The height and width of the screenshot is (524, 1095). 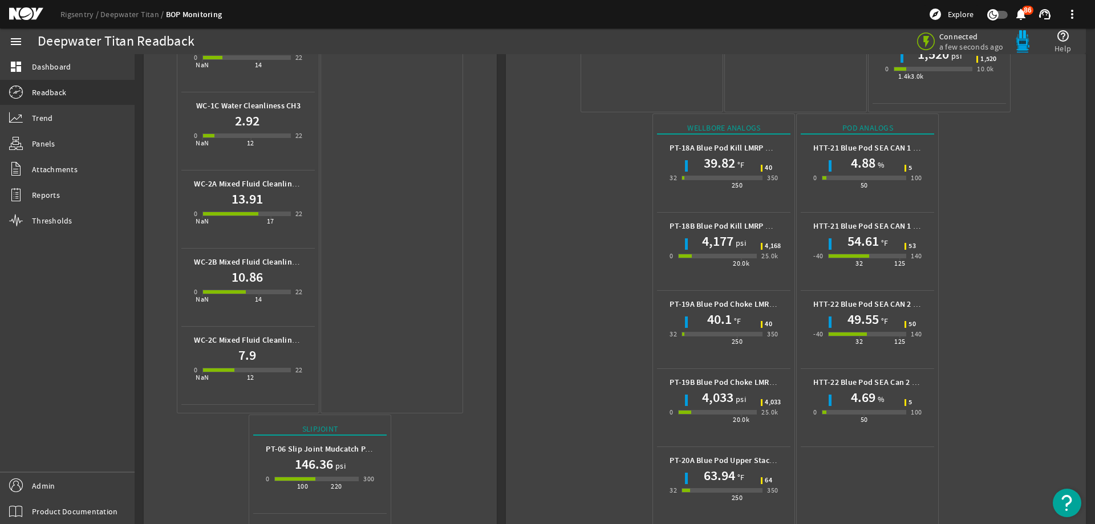 What do you see at coordinates (194, 14) in the screenshot?
I see `a: BOP Monitoring` at bounding box center [194, 14].